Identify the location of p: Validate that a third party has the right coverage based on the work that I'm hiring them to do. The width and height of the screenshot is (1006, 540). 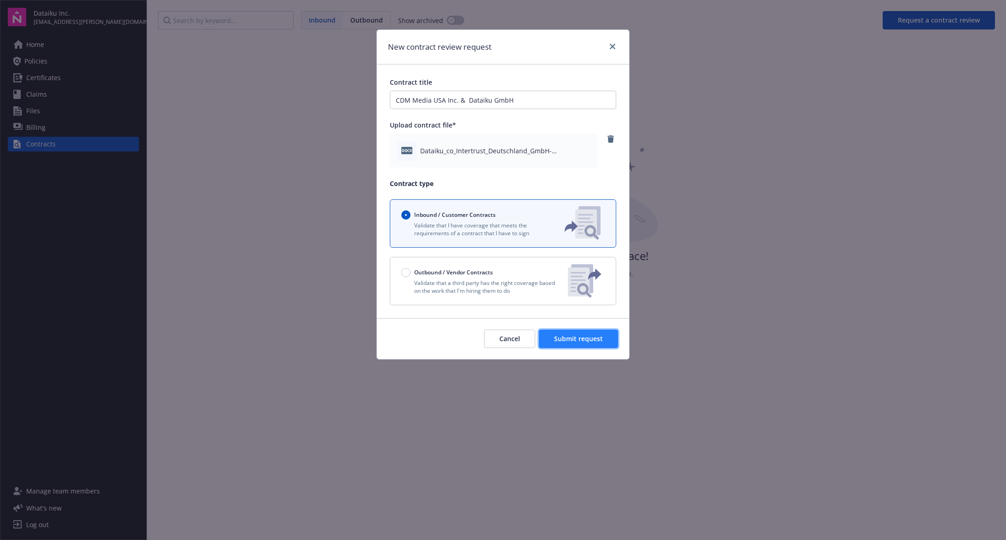
(481, 287).